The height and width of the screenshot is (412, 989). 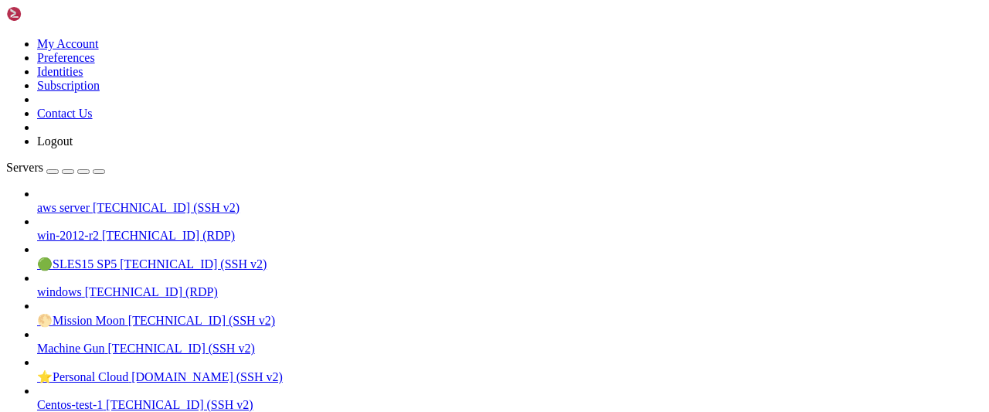 I want to click on a: My Account, so click(x=68, y=43).